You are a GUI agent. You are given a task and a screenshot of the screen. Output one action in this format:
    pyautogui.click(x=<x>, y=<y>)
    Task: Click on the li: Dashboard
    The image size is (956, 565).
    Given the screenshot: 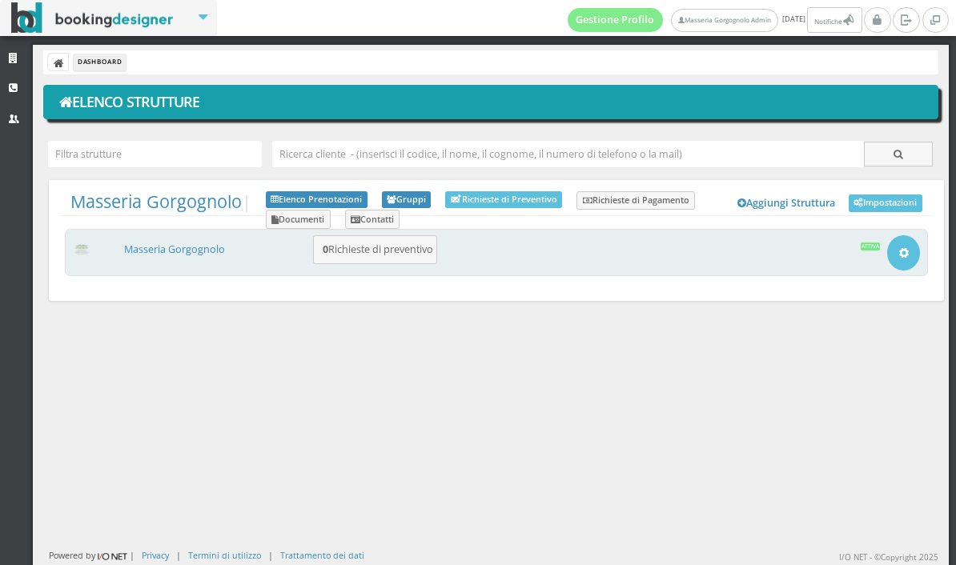 What is the action you would take?
    pyautogui.click(x=99, y=62)
    